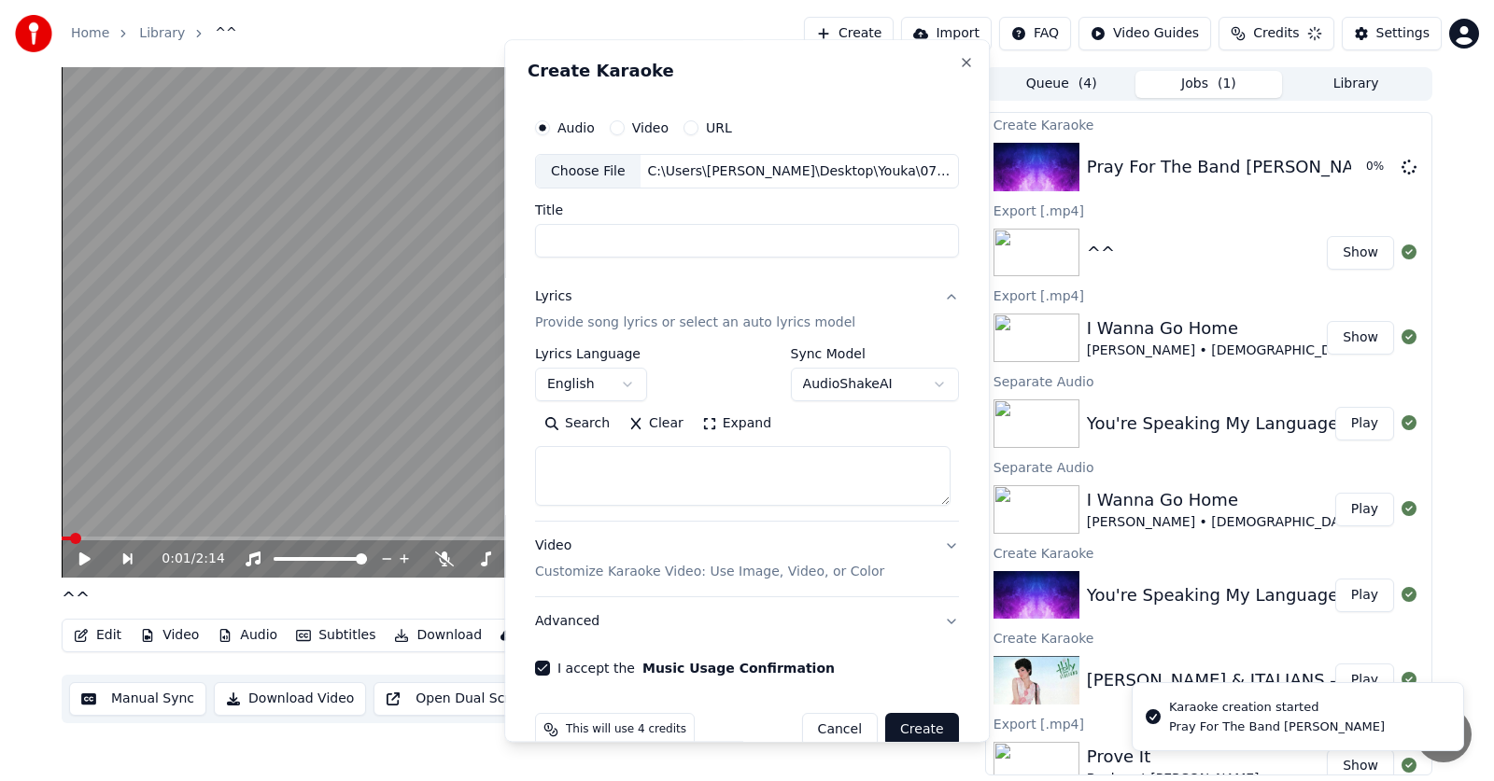 The image size is (1494, 781). What do you see at coordinates (709, 560) in the screenshot?
I see `div: Video` at bounding box center [709, 560].